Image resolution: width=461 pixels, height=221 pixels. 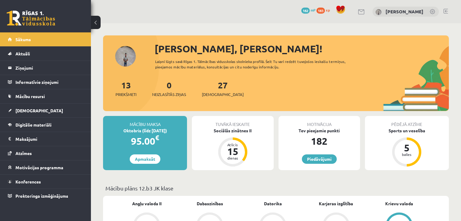 I want to click on div: 15, so click(x=233, y=152).